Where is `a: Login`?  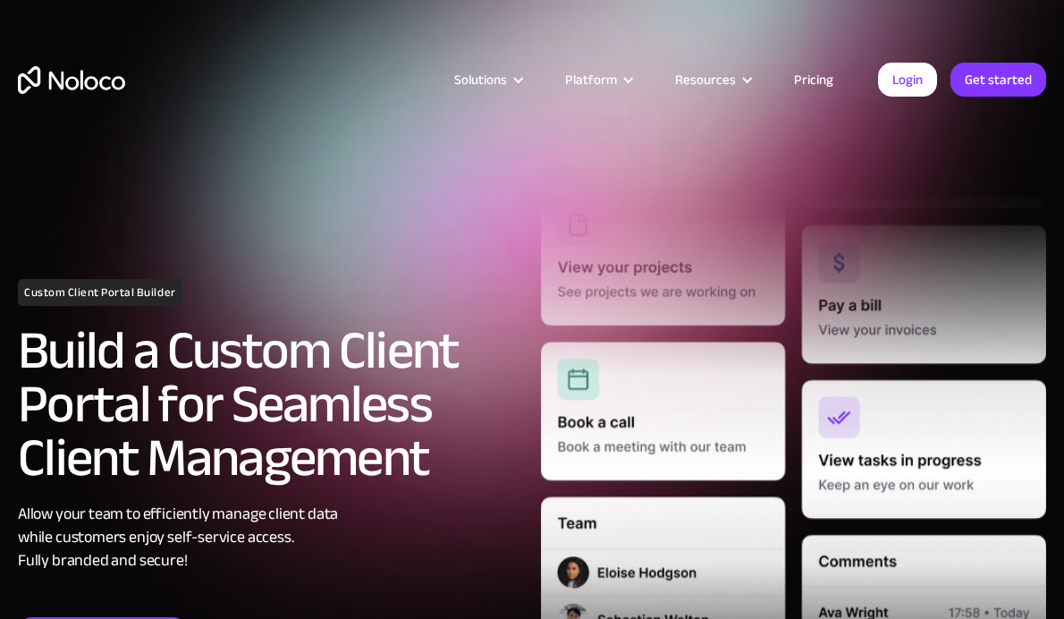
a: Login is located at coordinates (907, 80).